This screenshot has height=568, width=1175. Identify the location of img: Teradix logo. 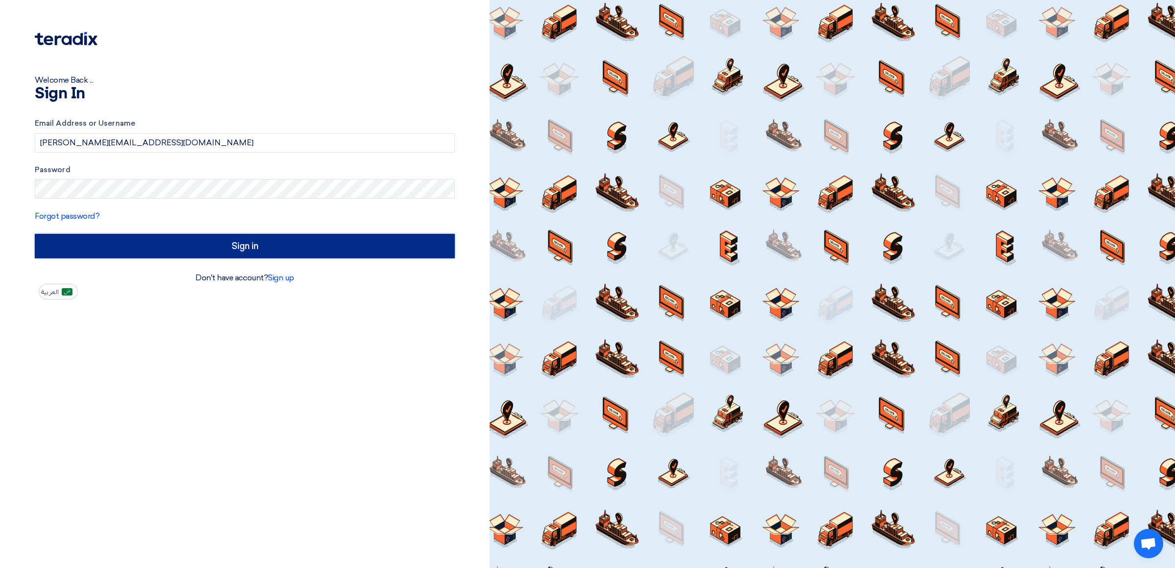
(66, 39).